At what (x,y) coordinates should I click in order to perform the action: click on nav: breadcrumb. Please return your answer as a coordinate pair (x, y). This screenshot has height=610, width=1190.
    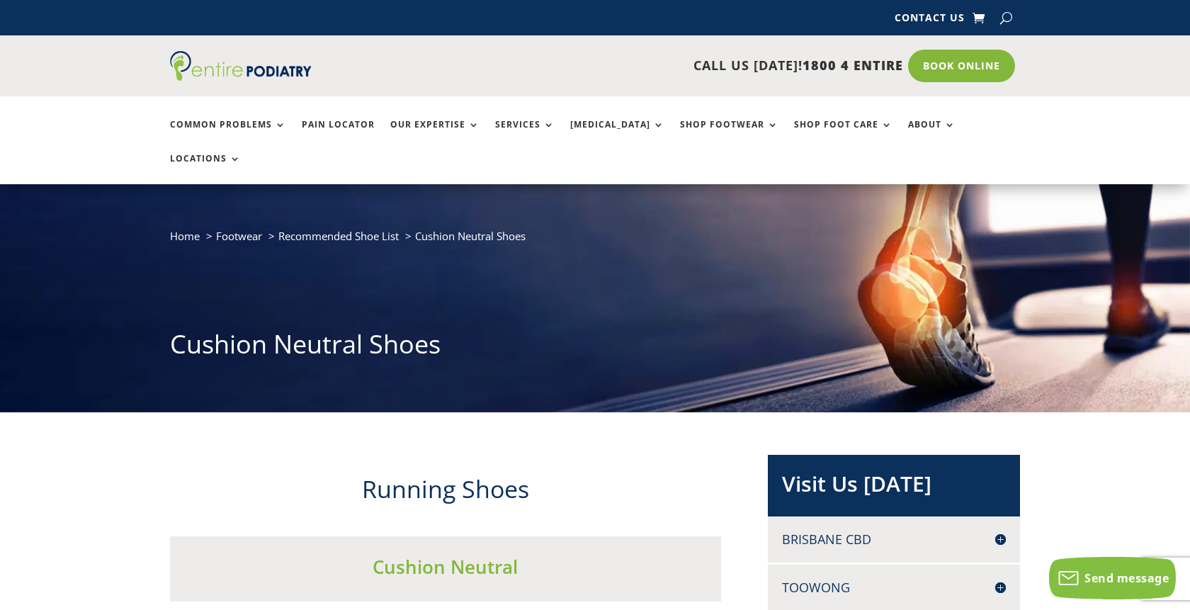
    Looking at the image, I should click on (595, 241).